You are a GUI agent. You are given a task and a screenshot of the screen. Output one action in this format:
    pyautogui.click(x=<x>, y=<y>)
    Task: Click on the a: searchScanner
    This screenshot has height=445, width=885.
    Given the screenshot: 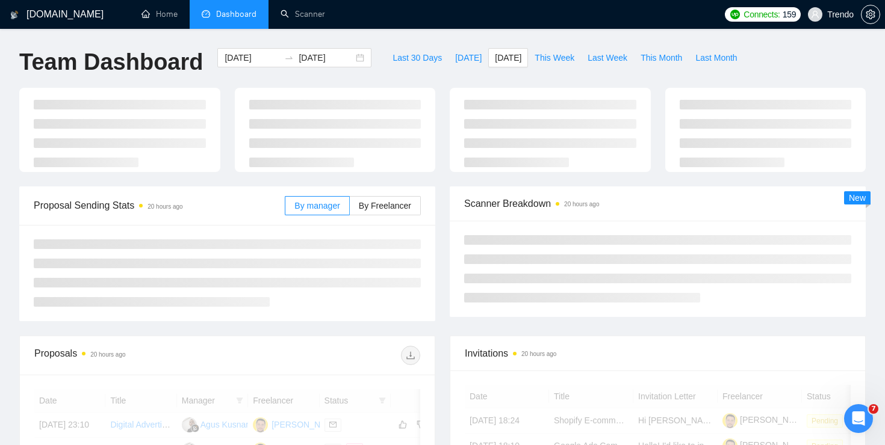 What is the action you would take?
    pyautogui.click(x=303, y=14)
    